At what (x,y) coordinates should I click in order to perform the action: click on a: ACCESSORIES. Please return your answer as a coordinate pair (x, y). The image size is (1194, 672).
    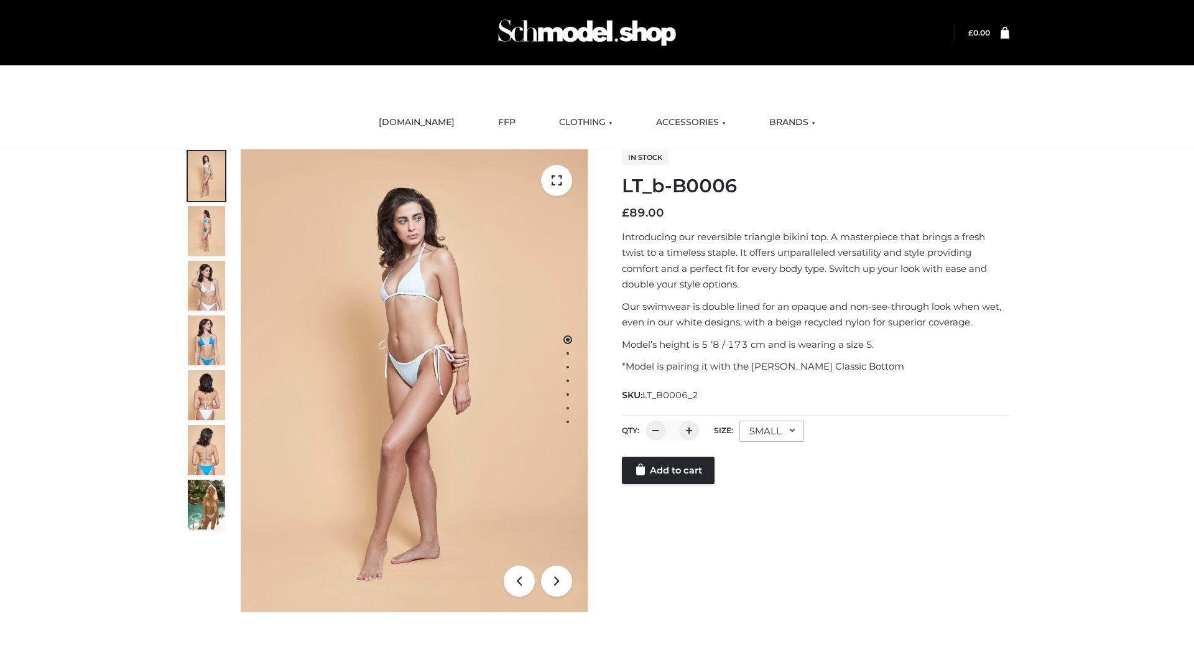
    Looking at the image, I should click on (691, 122).